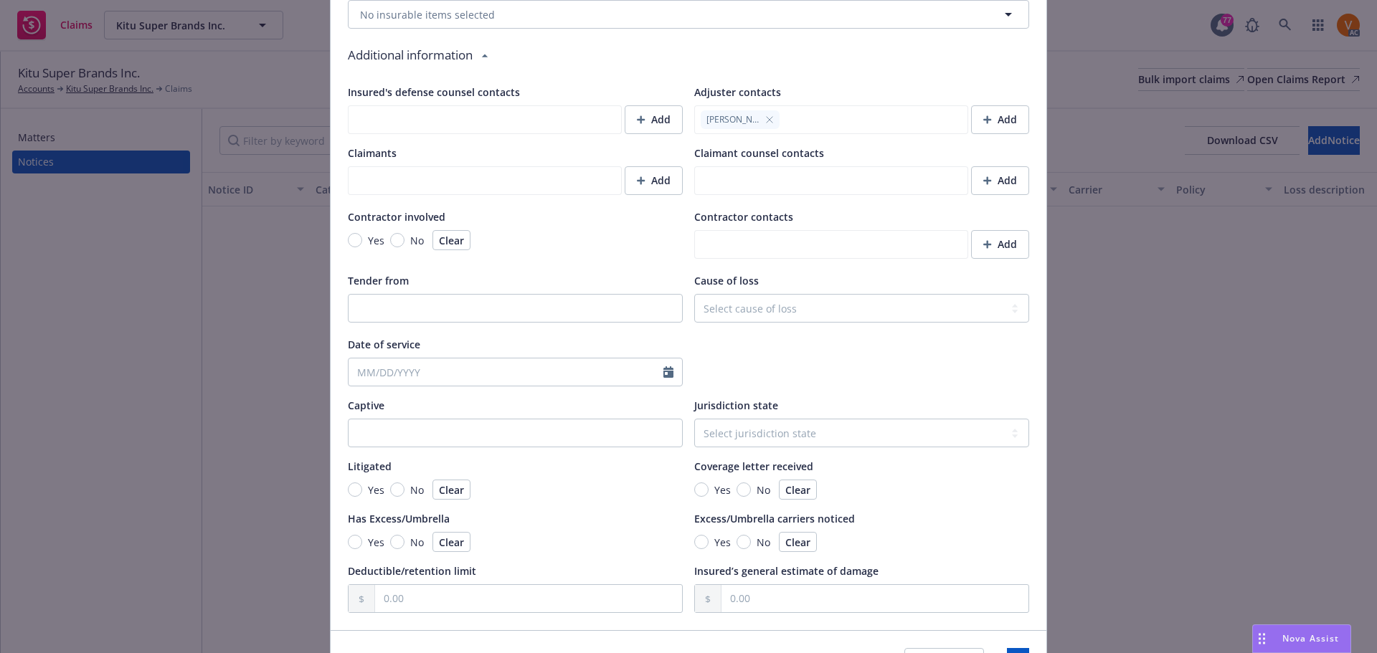 This screenshot has height=653, width=1377. What do you see at coordinates (412, 571) in the screenshot?
I see `span: Deductible/retention limit` at bounding box center [412, 571].